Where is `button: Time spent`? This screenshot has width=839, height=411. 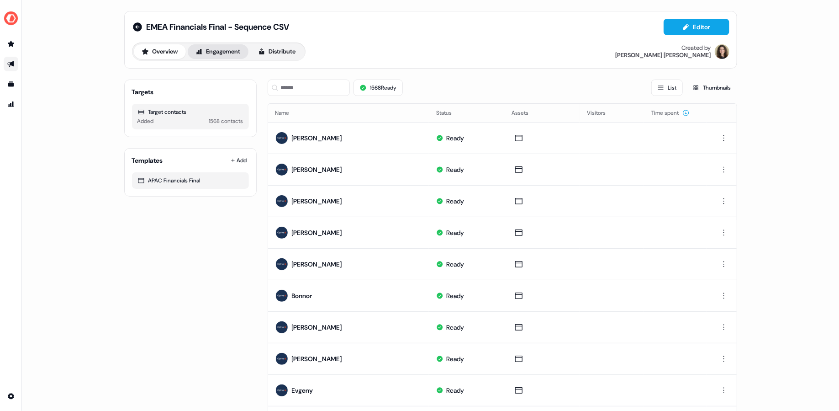 button: Time spent is located at coordinates (671, 113).